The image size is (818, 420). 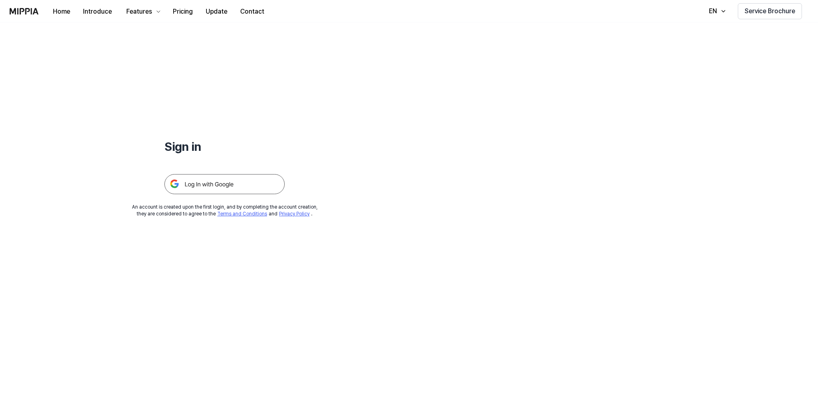 What do you see at coordinates (252, 12) in the screenshot?
I see `a: Contact` at bounding box center [252, 12].